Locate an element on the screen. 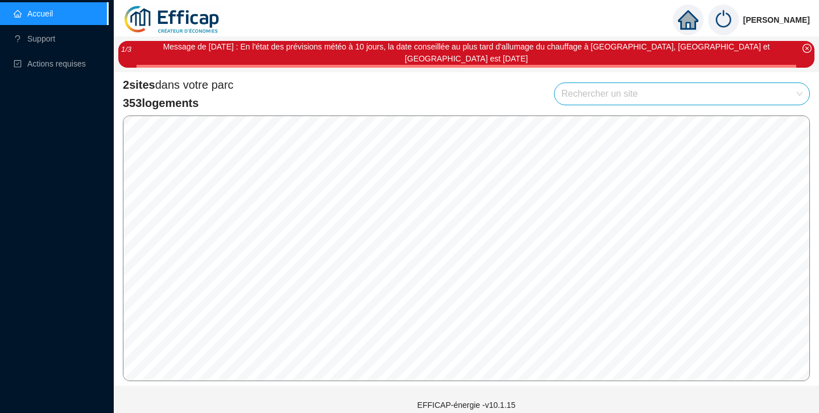  i: 1 / 3 is located at coordinates (126, 49).